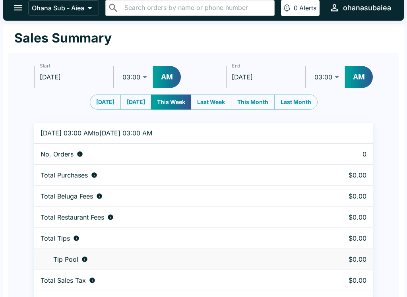 This screenshot has height=297, width=407. Describe the element at coordinates (253, 102) in the screenshot. I see `button: This Month` at that location.